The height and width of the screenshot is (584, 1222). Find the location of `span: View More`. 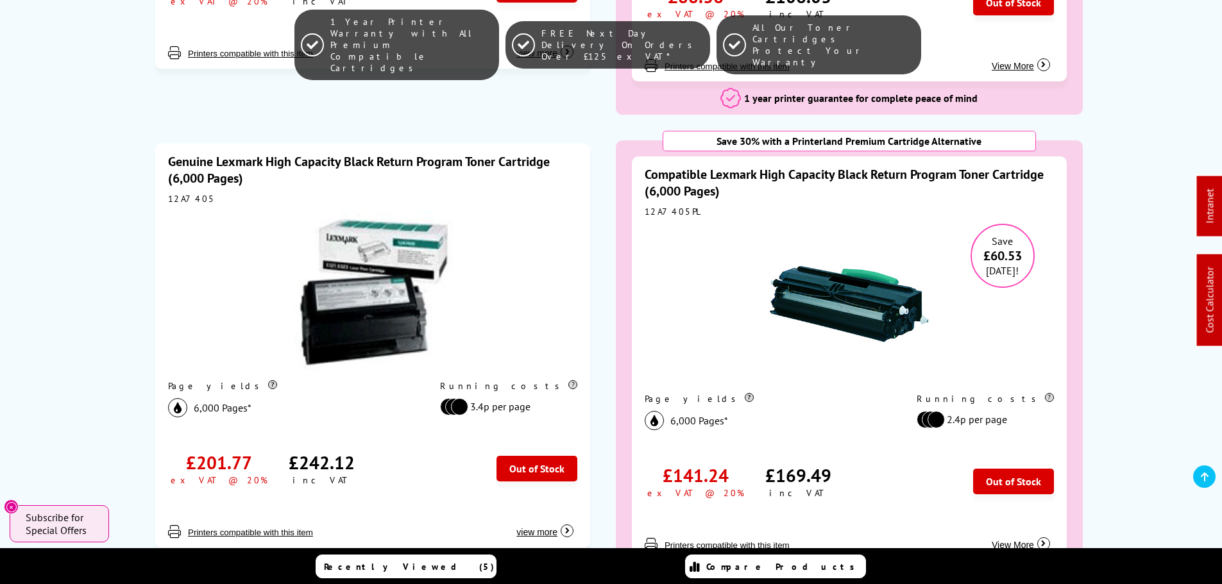

span: View More is located at coordinates (1013, 545).